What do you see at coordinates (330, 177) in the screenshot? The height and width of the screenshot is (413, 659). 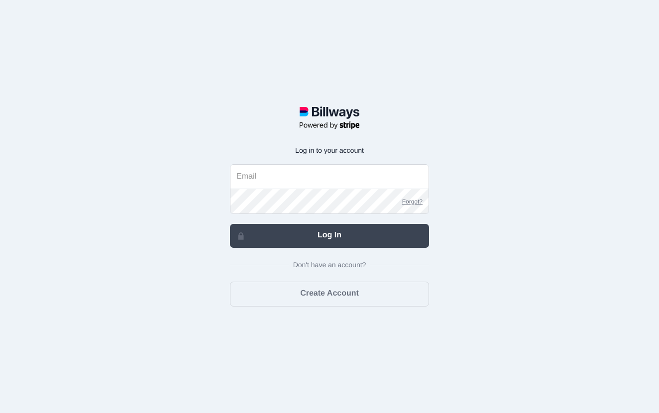 I see `input: Email` at bounding box center [330, 177].